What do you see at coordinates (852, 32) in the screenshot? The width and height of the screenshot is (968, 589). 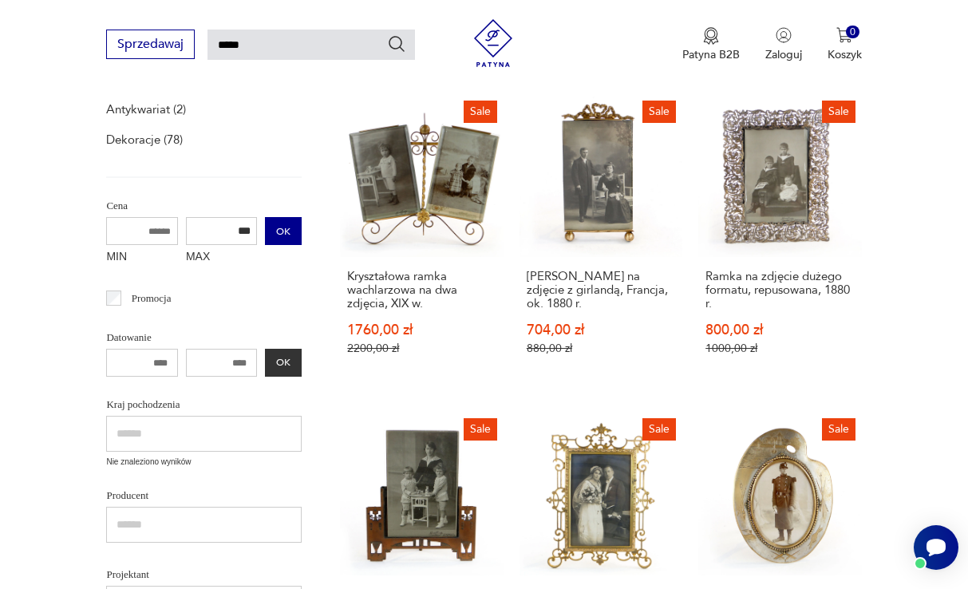 I see `div: 0` at bounding box center [852, 32].